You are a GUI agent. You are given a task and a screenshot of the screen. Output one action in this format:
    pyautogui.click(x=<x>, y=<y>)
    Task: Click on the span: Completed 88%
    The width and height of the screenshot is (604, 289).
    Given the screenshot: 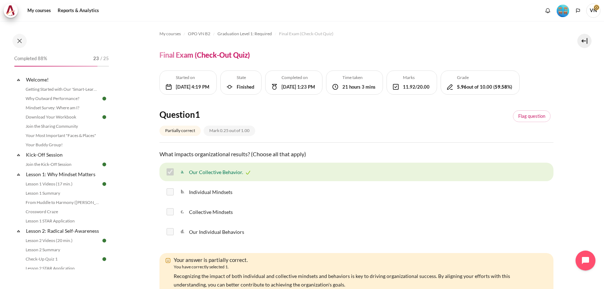 What is the action you would take?
    pyautogui.click(x=31, y=59)
    